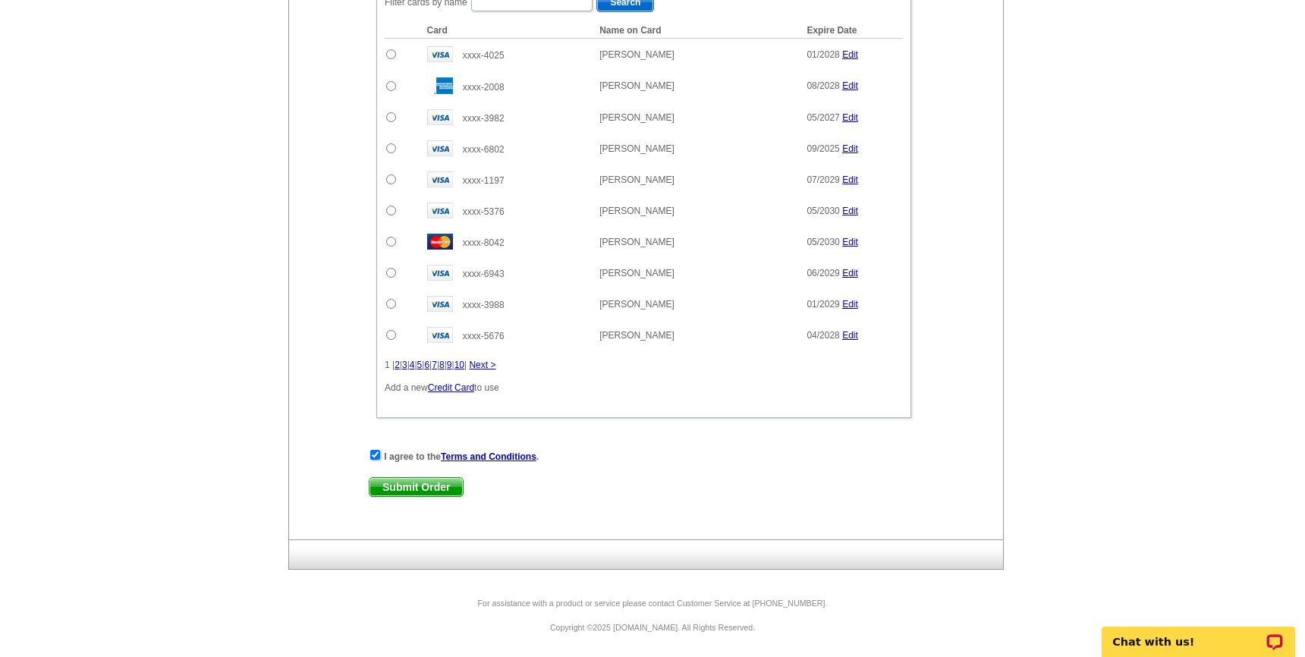 The height and width of the screenshot is (657, 1305). I want to click on span: xxxx-5676, so click(483, 336).